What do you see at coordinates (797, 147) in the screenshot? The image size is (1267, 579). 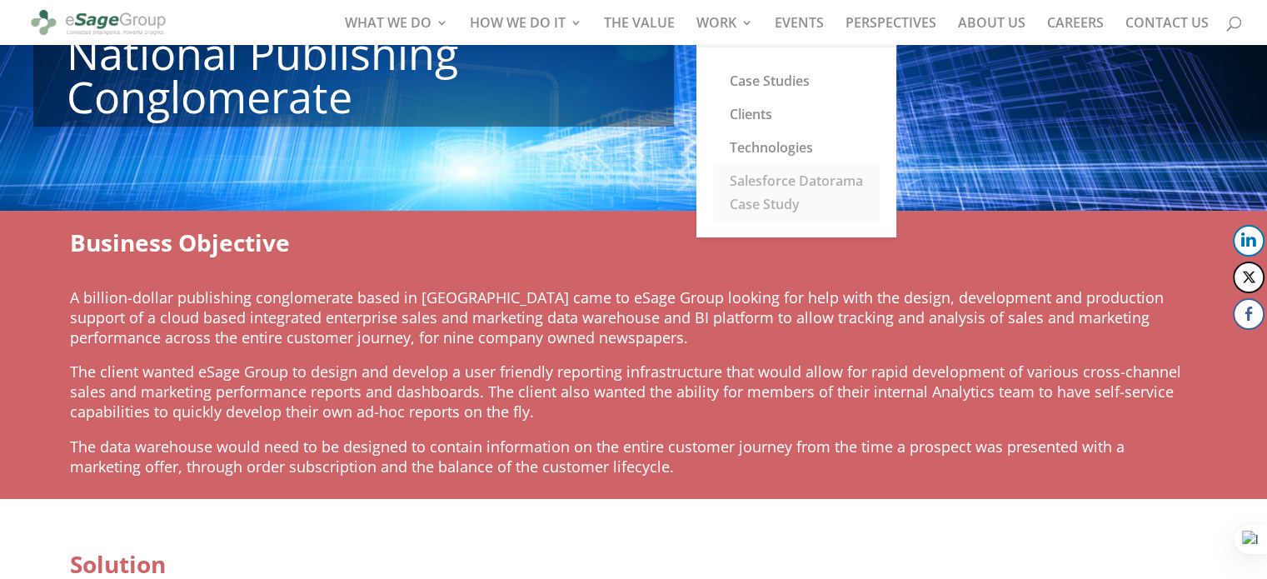 I see `a: Technologies` at bounding box center [797, 147].